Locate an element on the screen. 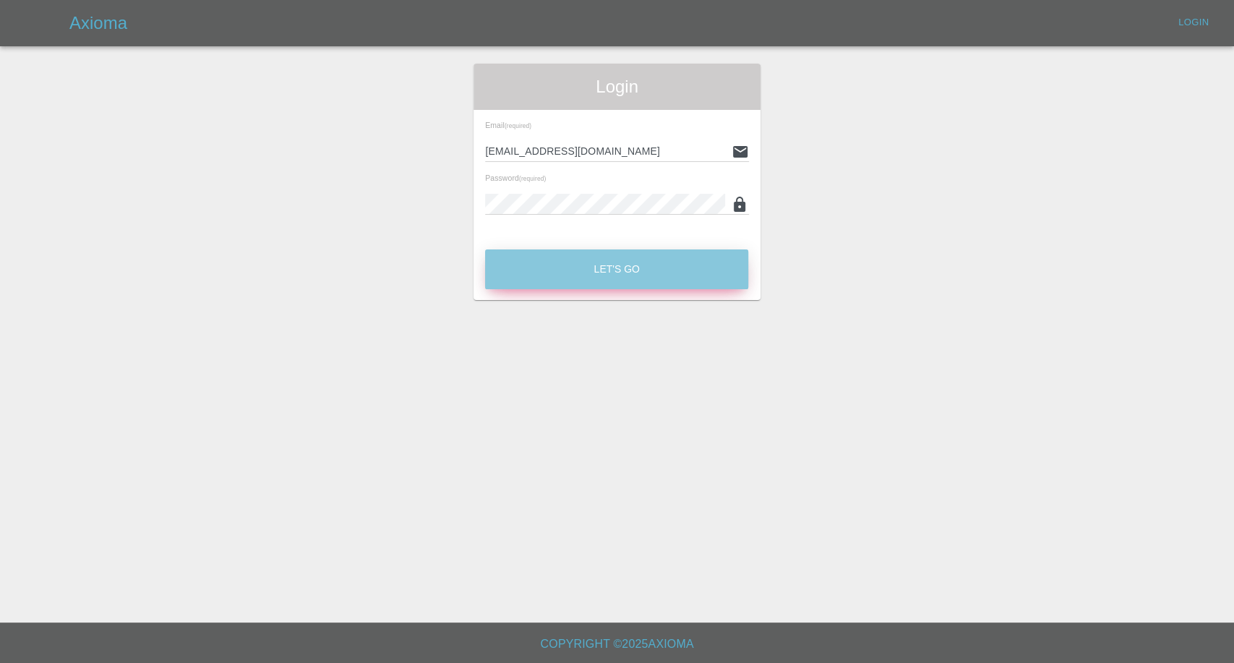  span: Email is located at coordinates (508, 125).